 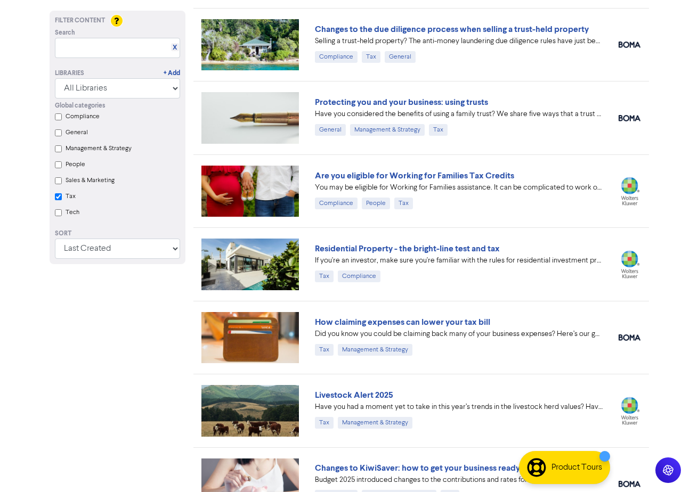 What do you see at coordinates (354, 395) in the screenshot?
I see `a: Livestock Alert 2025` at bounding box center [354, 395].